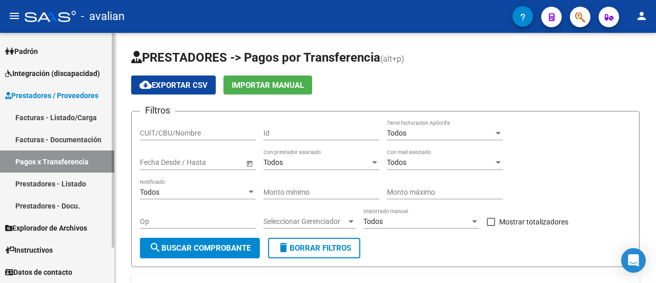  What do you see at coordinates (206, 162) in the screenshot?
I see `input: End date` at bounding box center [206, 162].